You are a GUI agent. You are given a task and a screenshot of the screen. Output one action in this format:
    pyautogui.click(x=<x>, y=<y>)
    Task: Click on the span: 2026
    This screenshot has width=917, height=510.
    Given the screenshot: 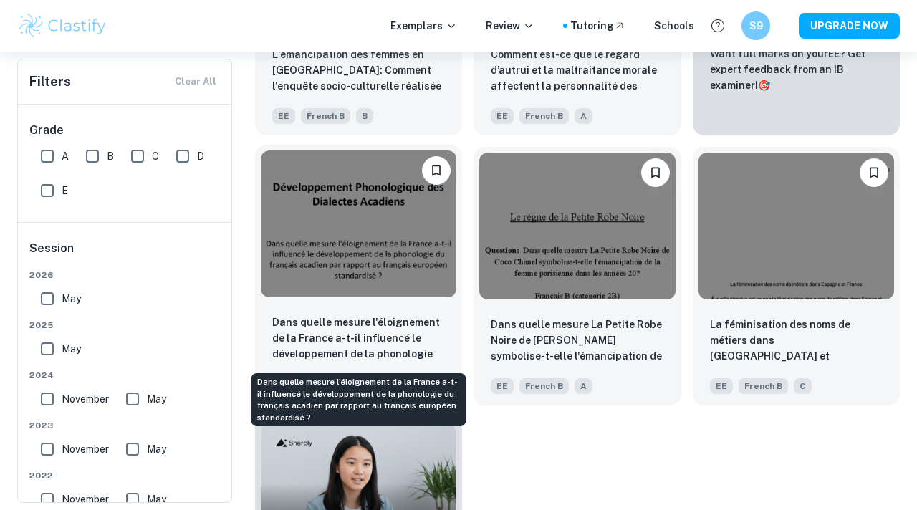 What is the action you would take?
    pyautogui.click(x=125, y=275)
    